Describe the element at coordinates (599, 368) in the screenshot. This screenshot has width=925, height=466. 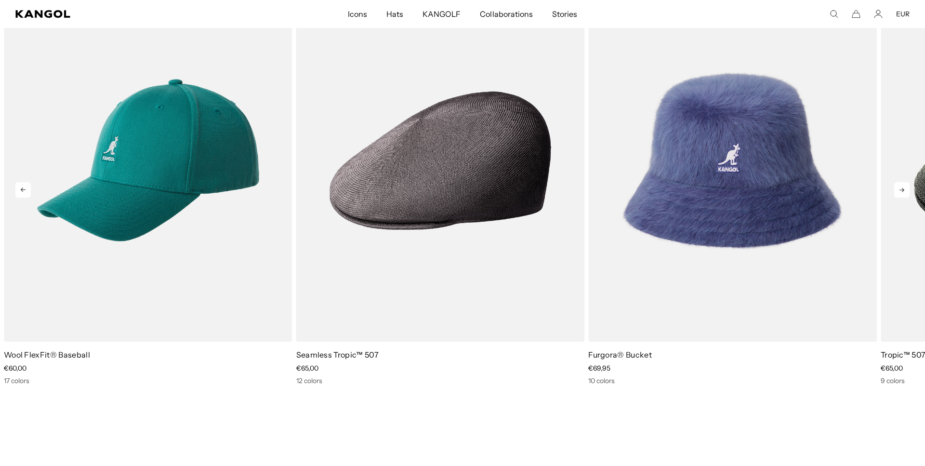
I see `span: €69,95` at that location.